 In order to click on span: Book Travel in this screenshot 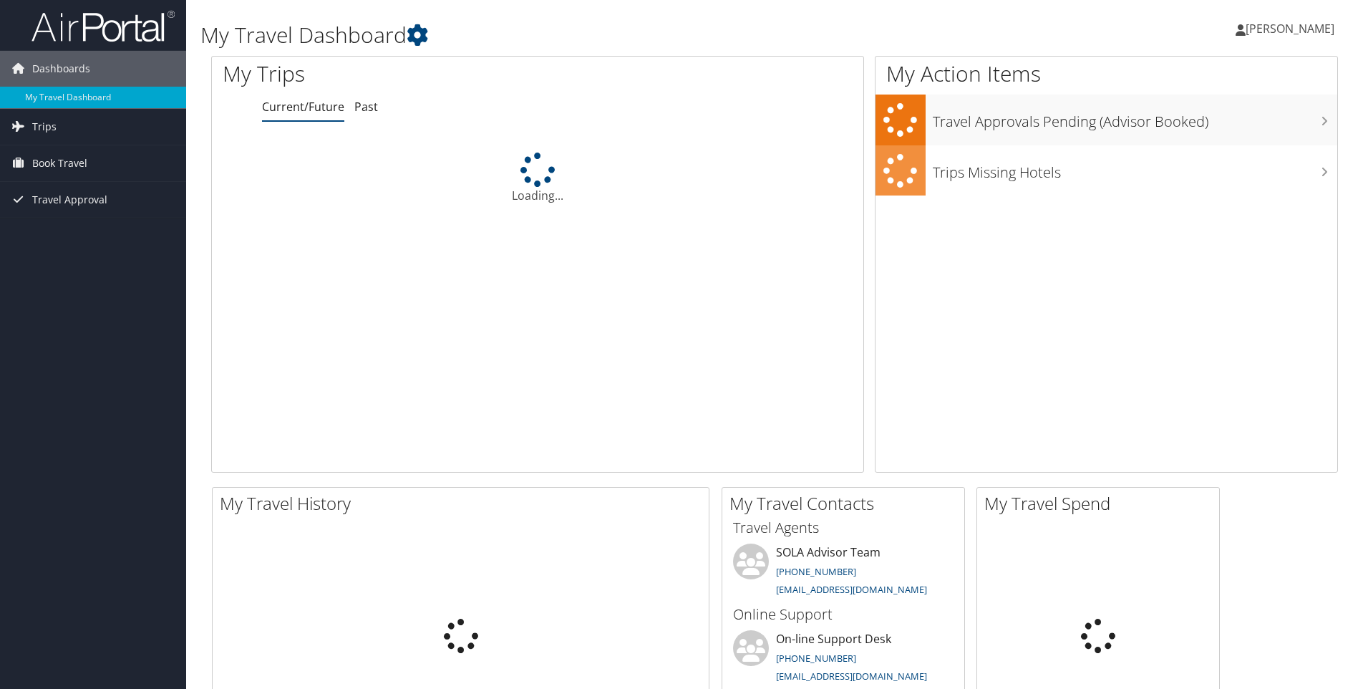, I will do `click(59, 163)`.